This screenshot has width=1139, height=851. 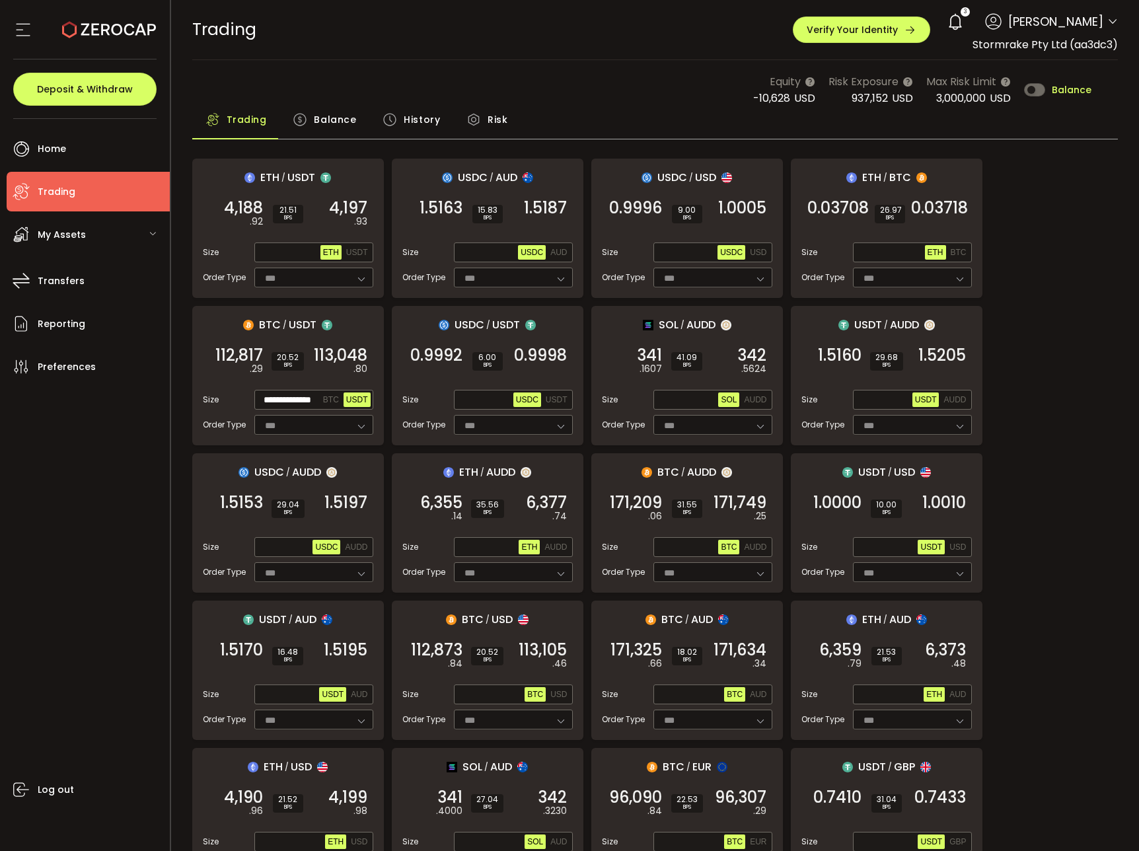 I want to click on button: AUD, so click(x=359, y=694).